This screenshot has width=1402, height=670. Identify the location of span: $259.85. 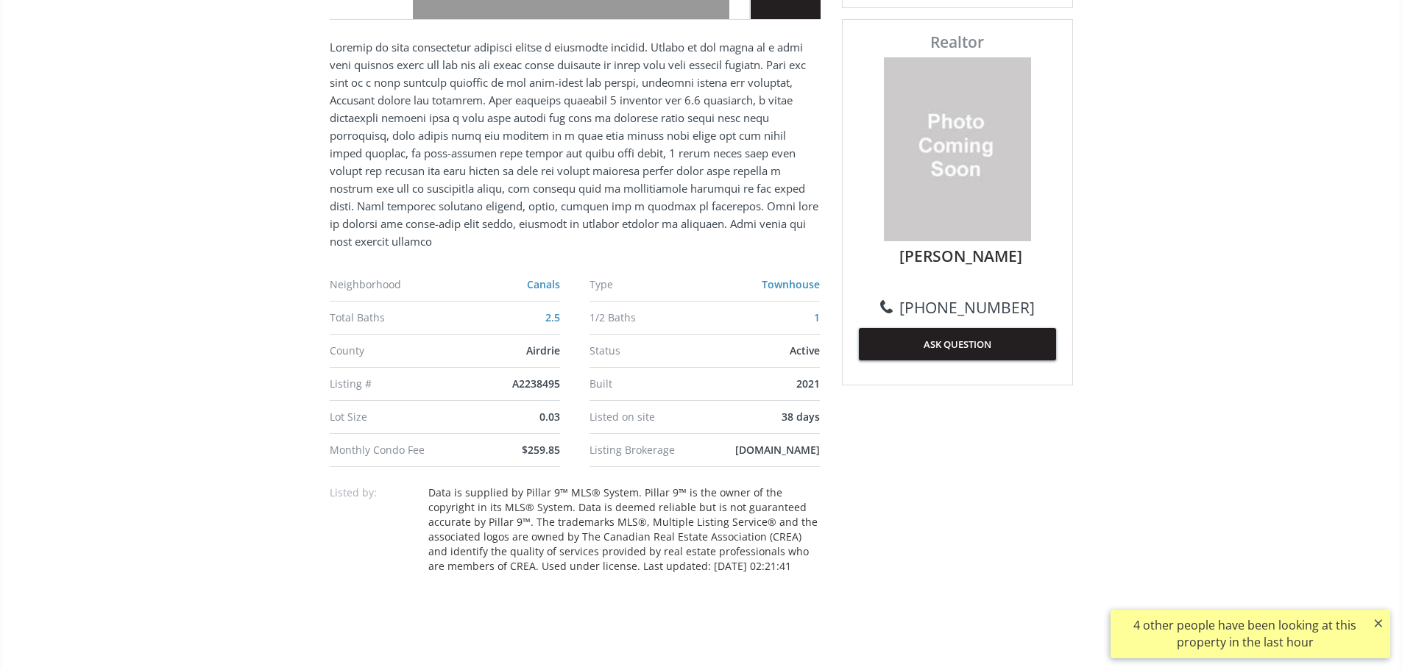
(541, 450).